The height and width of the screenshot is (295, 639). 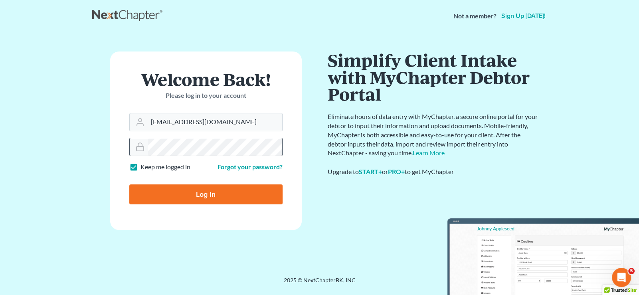 What do you see at coordinates (165, 167) in the screenshot?
I see `label: Keep me logged in` at bounding box center [165, 167].